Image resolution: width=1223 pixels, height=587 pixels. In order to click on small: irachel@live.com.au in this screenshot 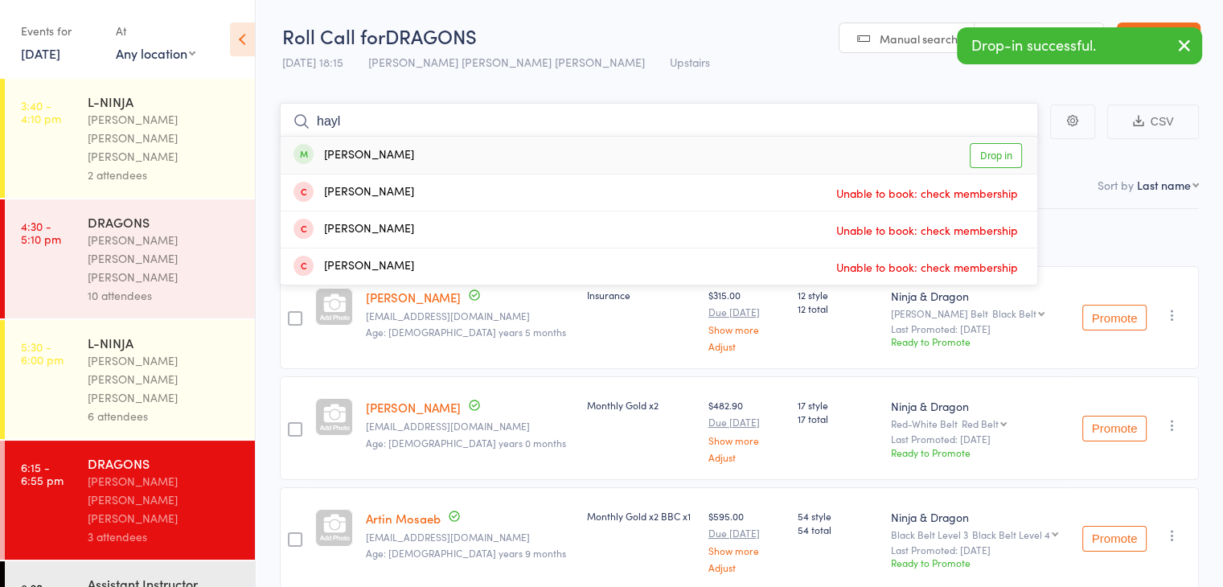, I will do `click(470, 316)`.